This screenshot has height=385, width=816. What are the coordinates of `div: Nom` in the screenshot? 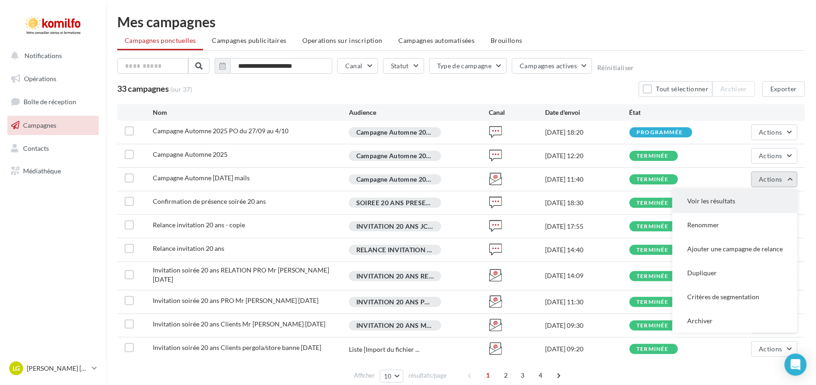 It's located at (250, 113).